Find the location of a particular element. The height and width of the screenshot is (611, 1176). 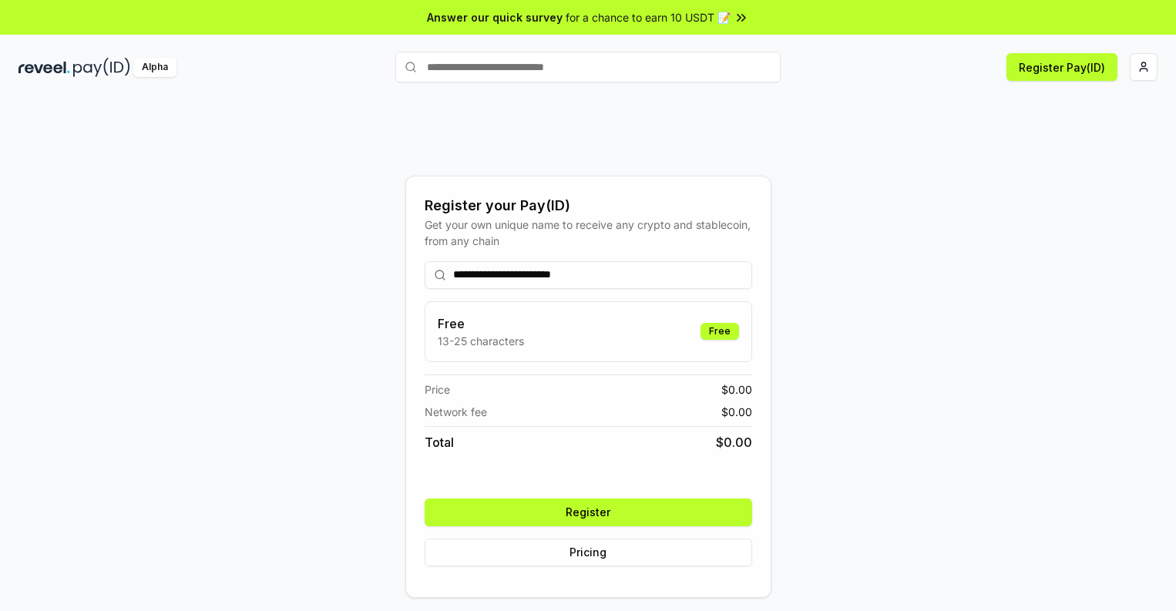

div: Register your Pay(ID) is located at coordinates (588, 206).